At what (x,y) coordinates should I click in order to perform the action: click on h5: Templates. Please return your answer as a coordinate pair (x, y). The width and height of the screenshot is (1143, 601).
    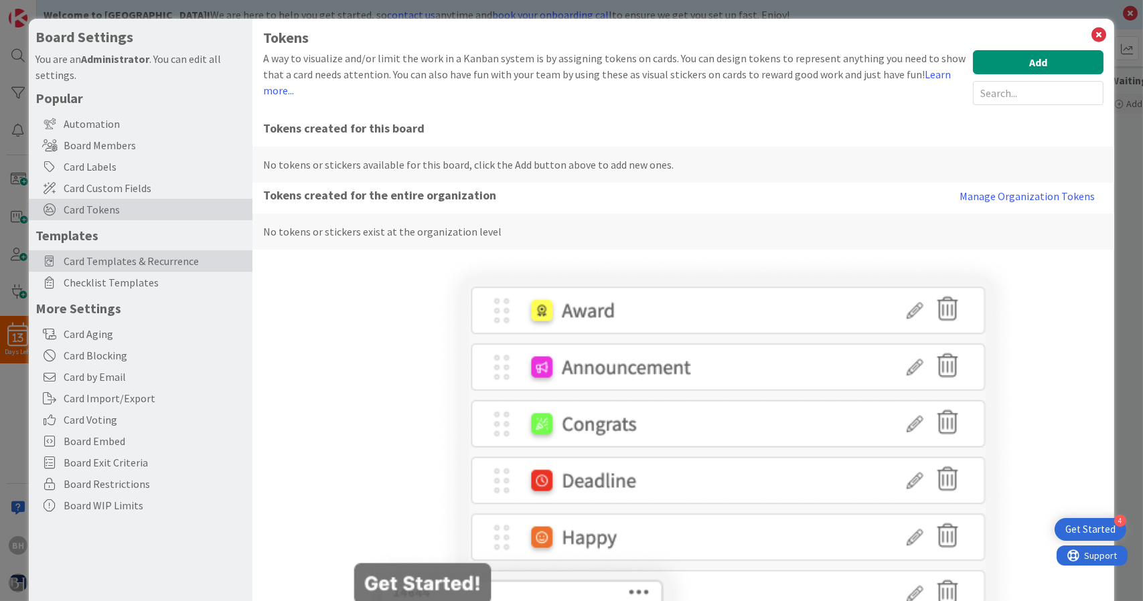
    Looking at the image, I should click on (141, 235).